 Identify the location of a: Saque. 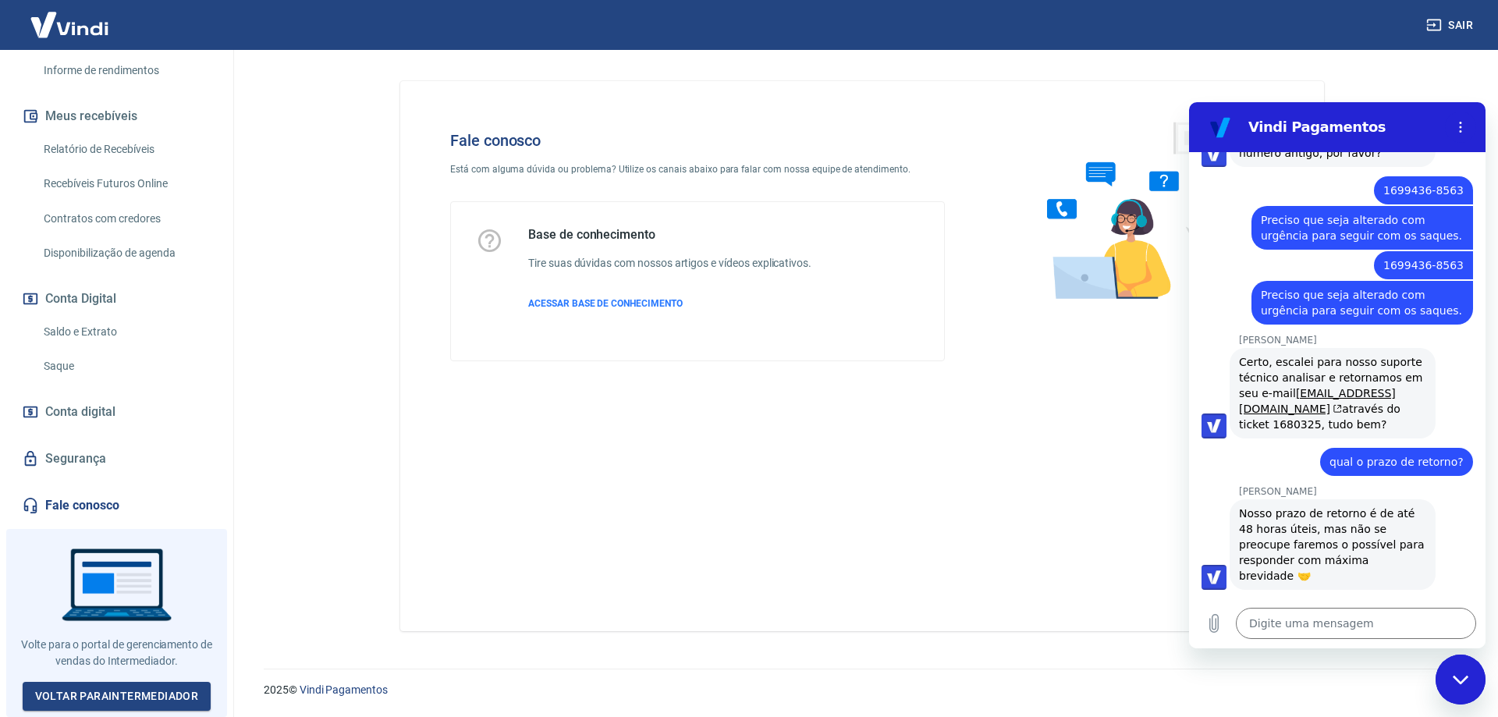
(126, 366).